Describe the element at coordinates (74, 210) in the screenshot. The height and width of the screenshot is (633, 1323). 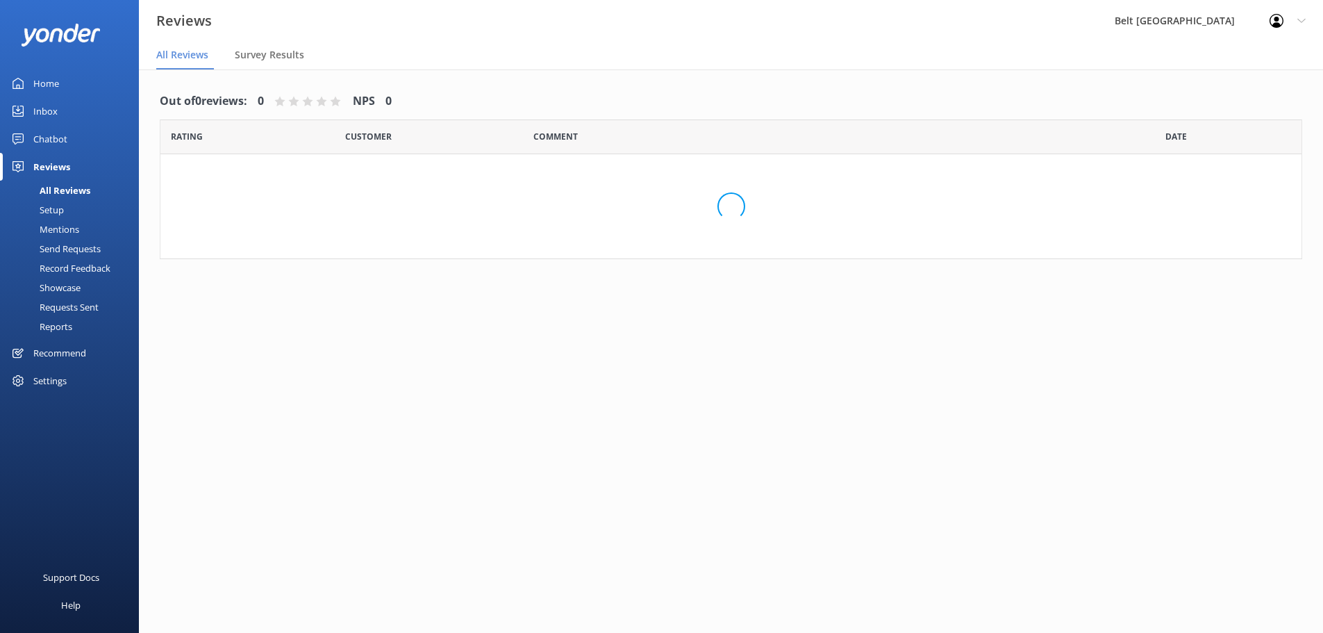
I see `a: Setup` at that location.